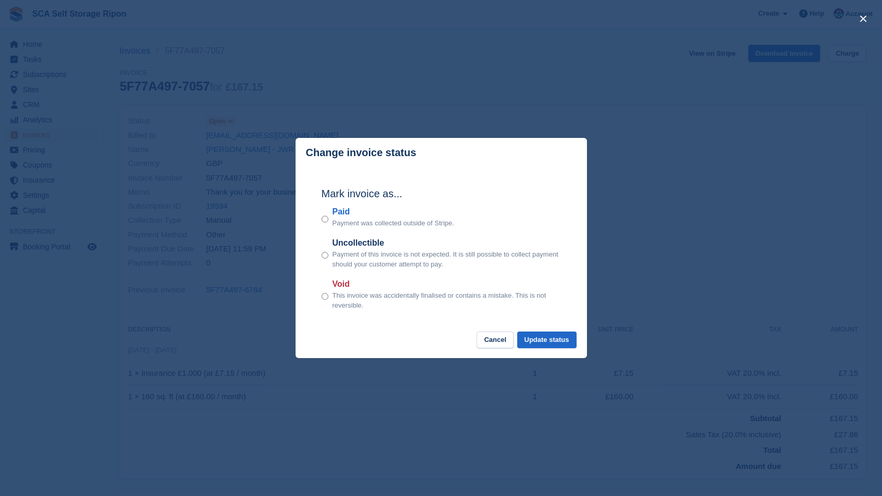 The height and width of the screenshot is (496, 882). What do you see at coordinates (447, 259) in the screenshot?
I see `p: Payment of this invoice is not expected. It is still possible to collect payment should your cust...` at bounding box center [447, 259].